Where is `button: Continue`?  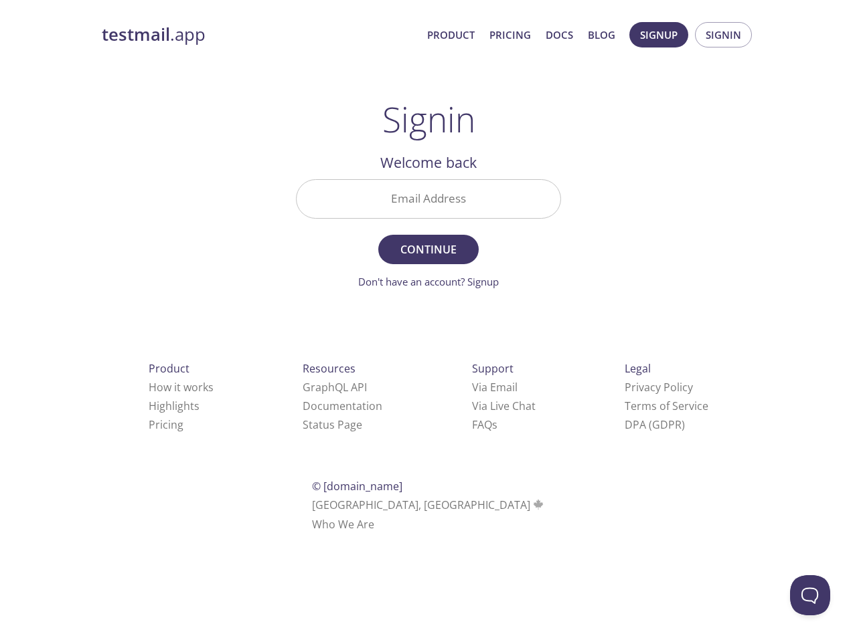
button: Continue is located at coordinates (428, 250).